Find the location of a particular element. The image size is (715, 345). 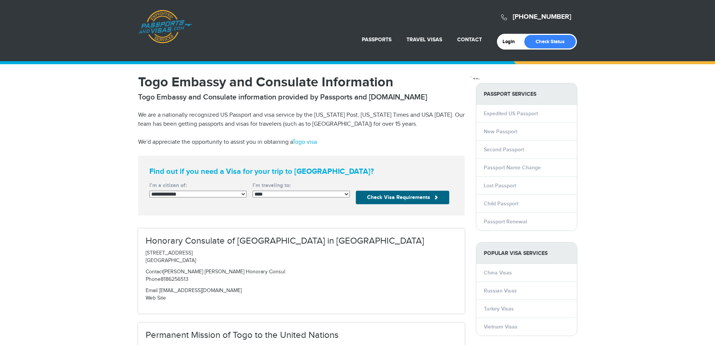

a: Web Site is located at coordinates (156, 298).